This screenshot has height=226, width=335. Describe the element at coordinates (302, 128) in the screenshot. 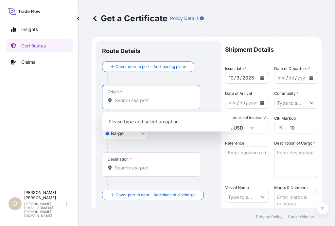

I see `input: Enter percentage between 0 and 24%` at that location.